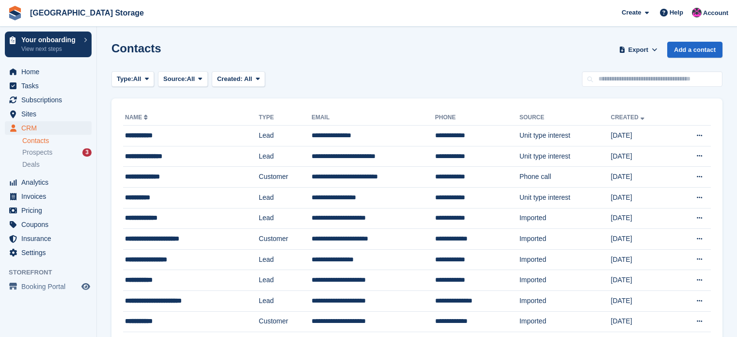  What do you see at coordinates (50, 196) in the screenshot?
I see `span: Invoices` at bounding box center [50, 196].